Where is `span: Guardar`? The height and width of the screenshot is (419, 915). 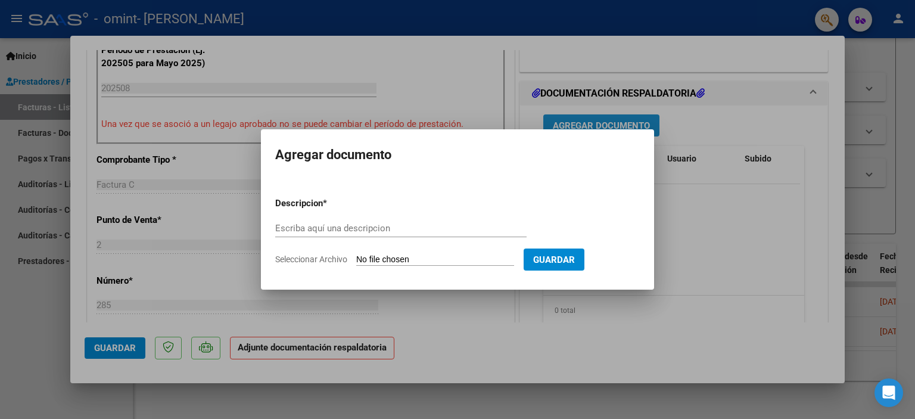
span: Guardar is located at coordinates (554, 260).